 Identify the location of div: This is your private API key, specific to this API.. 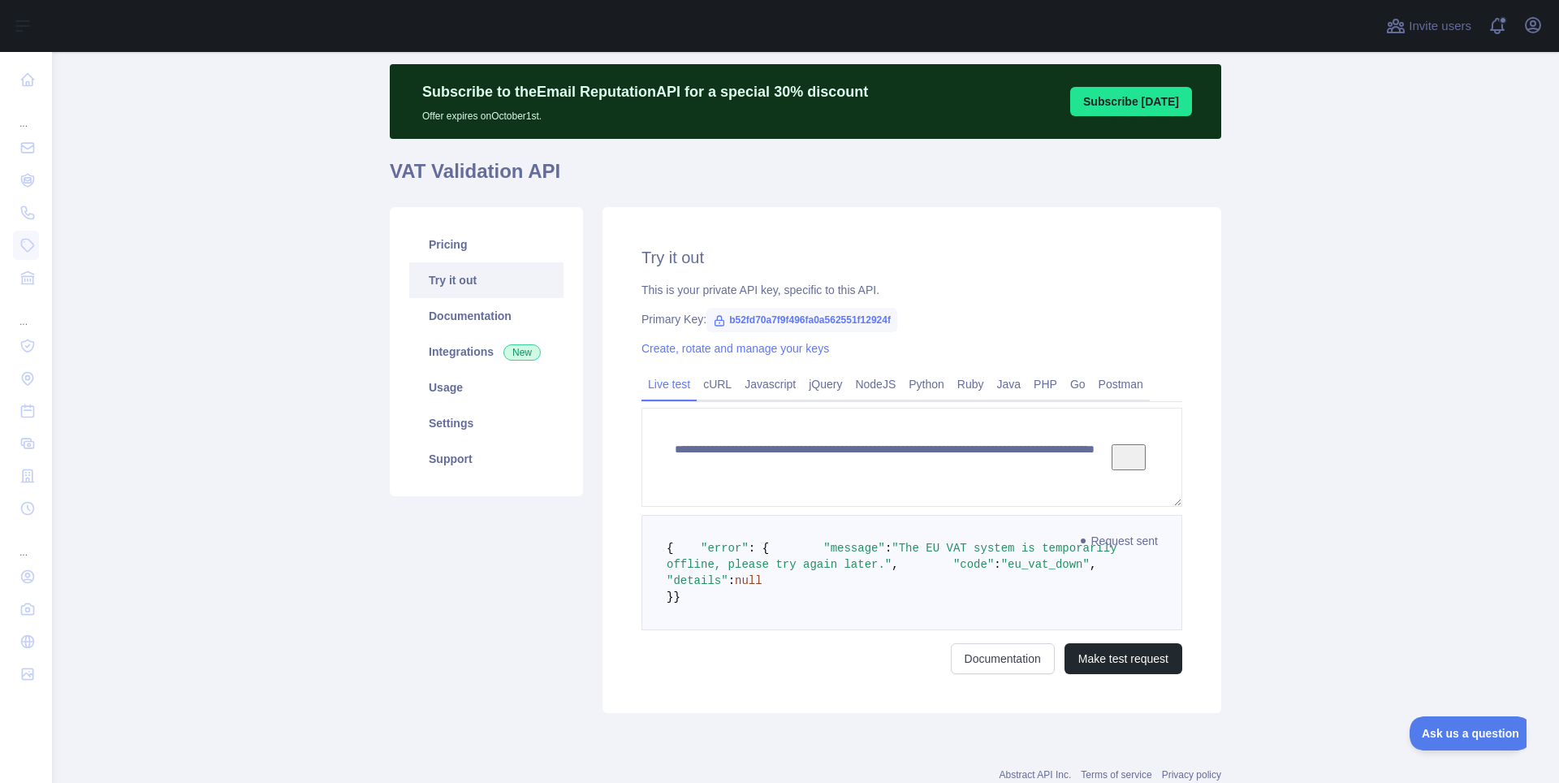
(912, 290).